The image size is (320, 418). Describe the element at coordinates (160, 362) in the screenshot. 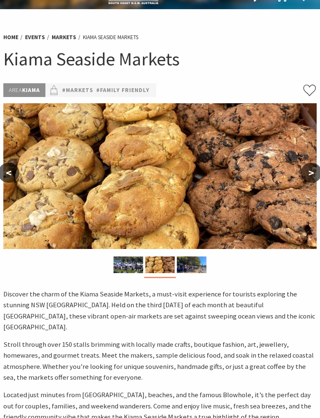

I see `p: Stroll through over 150 stalls brimming with locally made crafts, boutique fashion, art, jeweller...` at that location.